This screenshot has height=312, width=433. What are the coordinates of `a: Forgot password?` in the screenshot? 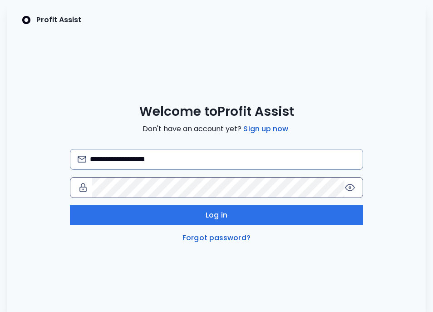 It's located at (216, 238).